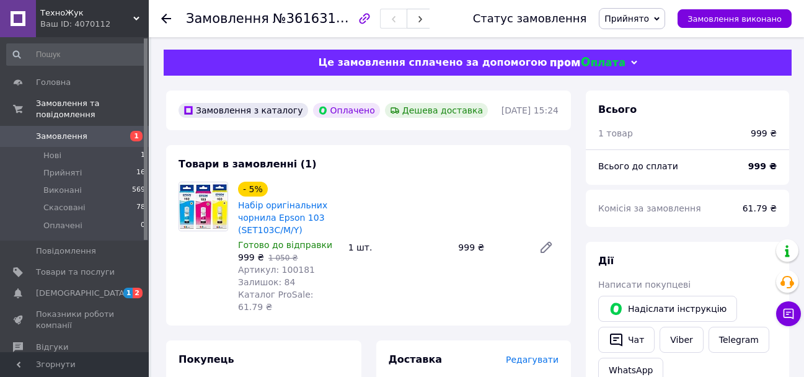 The width and height of the screenshot is (804, 377). What do you see at coordinates (203, 207) in the screenshot?
I see `img: Набір оригінальних чорнила Epson 103 (SET103C/M/Y)` at bounding box center [203, 207].